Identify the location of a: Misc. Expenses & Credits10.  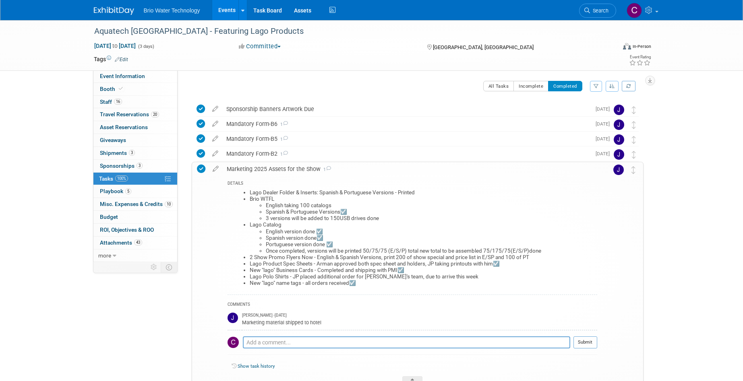
(135, 204).